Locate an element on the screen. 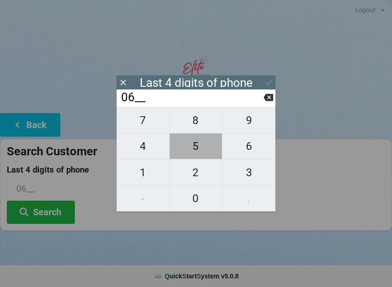 The image size is (392, 287). button: 4 is located at coordinates (143, 146).